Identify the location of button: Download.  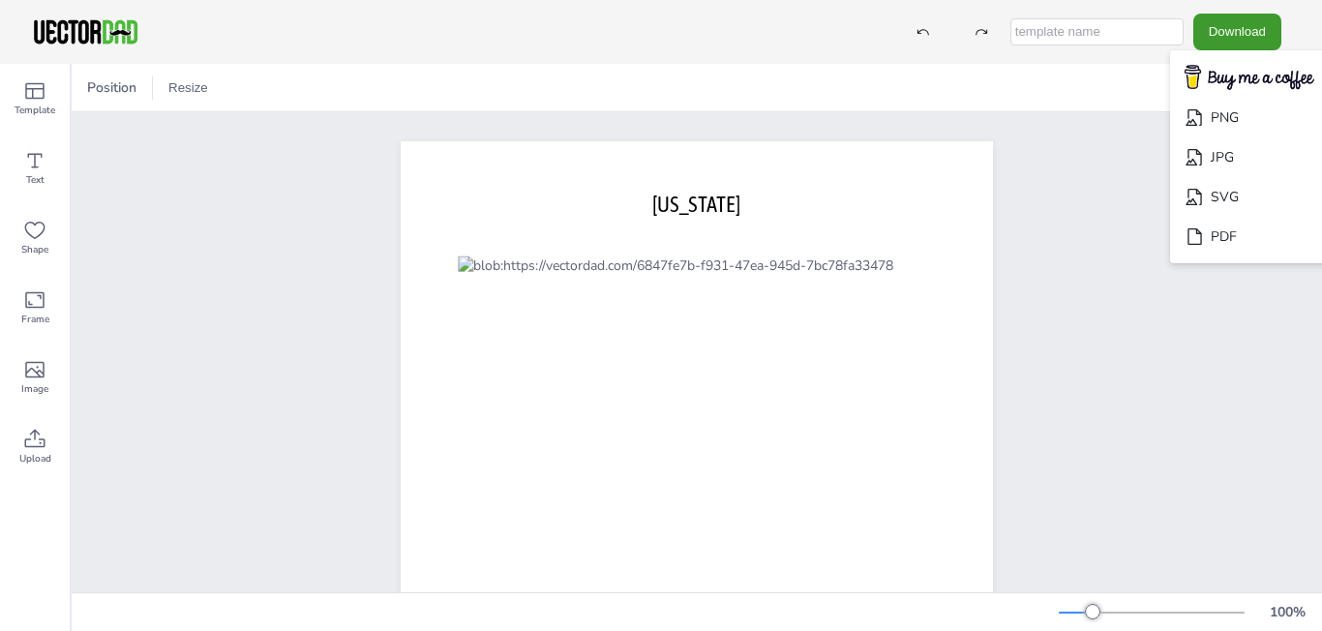
(1237, 31).